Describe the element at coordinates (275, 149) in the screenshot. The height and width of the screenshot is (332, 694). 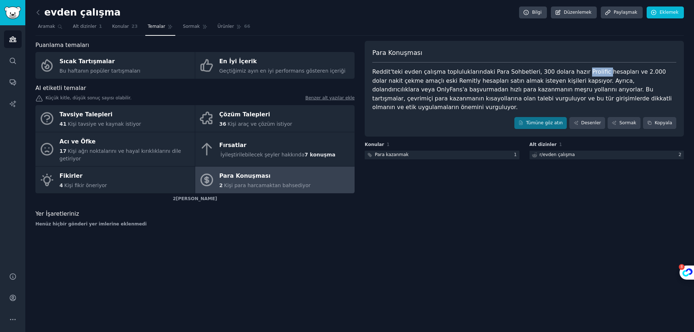
I see `a: Fırsatlarİyileştirilebilecek şeyler hakkında7 konuşma` at that location.